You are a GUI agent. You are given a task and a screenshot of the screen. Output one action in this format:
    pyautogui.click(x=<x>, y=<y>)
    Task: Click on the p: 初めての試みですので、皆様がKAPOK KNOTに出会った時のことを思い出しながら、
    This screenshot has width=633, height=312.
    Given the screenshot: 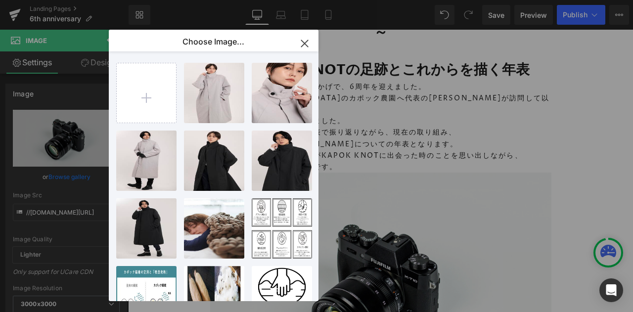 What is the action you would take?
    pyautogui.click(x=253, y=126)
    